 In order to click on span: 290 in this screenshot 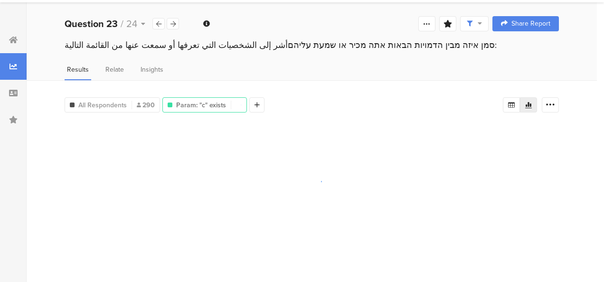, I will do `click(146, 105)`.